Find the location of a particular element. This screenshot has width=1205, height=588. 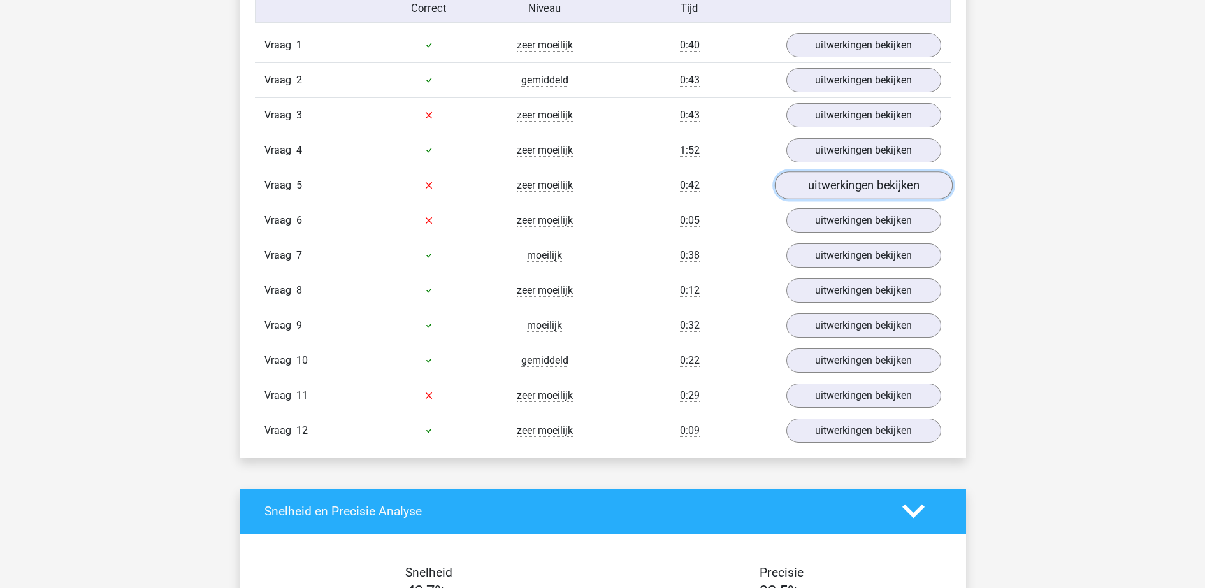

span: 9 is located at coordinates (299, 325).